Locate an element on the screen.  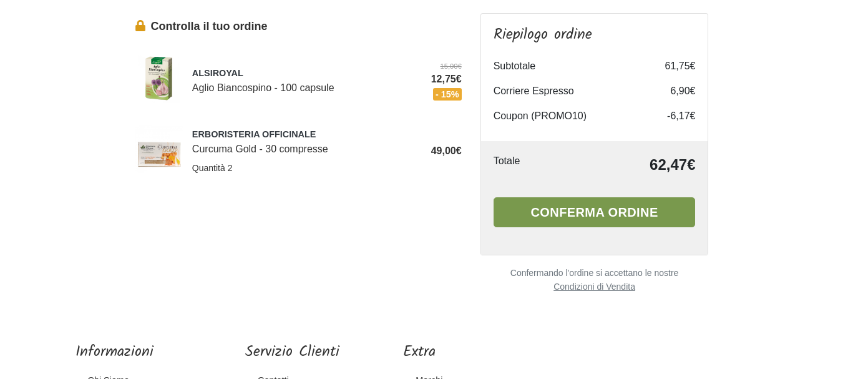
span: ALSIROYAL is located at coordinates (302, 74).